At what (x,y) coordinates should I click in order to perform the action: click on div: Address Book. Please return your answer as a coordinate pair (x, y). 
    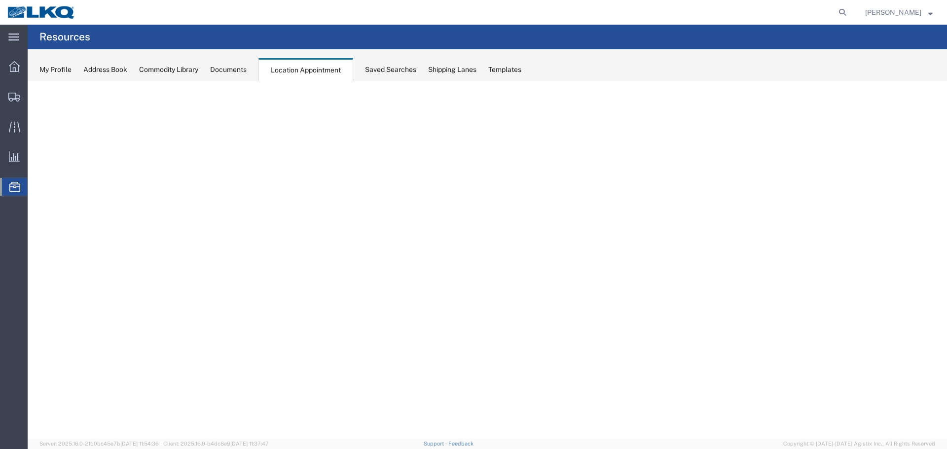
    Looking at the image, I should click on (105, 70).